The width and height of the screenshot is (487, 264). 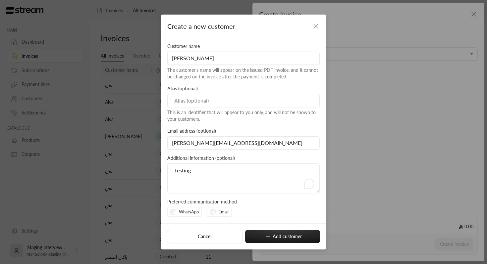 What do you see at coordinates (183, 89) in the screenshot?
I see `label: Alias (optional)` at bounding box center [183, 89].